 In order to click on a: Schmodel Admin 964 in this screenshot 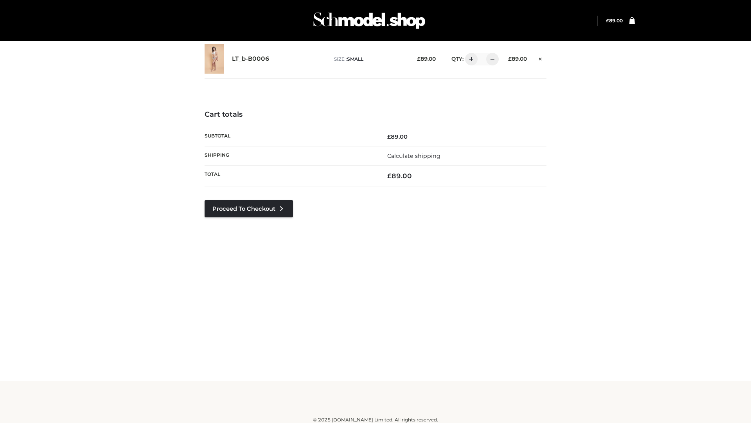, I will do `click(369, 20)`.